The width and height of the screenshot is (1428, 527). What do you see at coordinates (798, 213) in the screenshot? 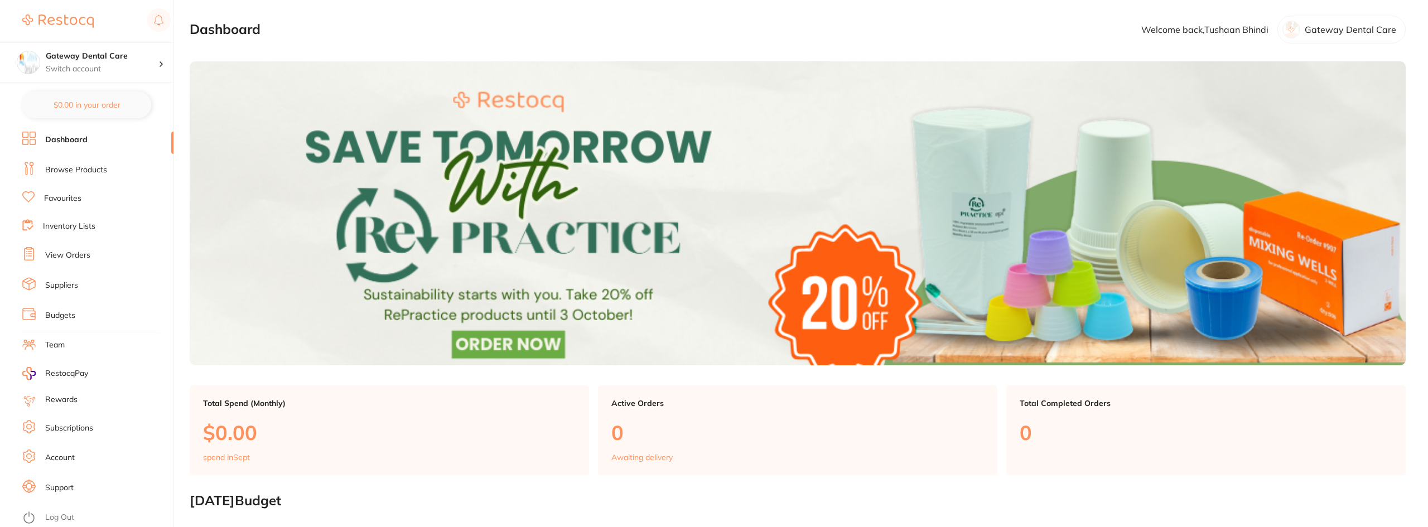
I see `img: Dashboard` at bounding box center [798, 213].